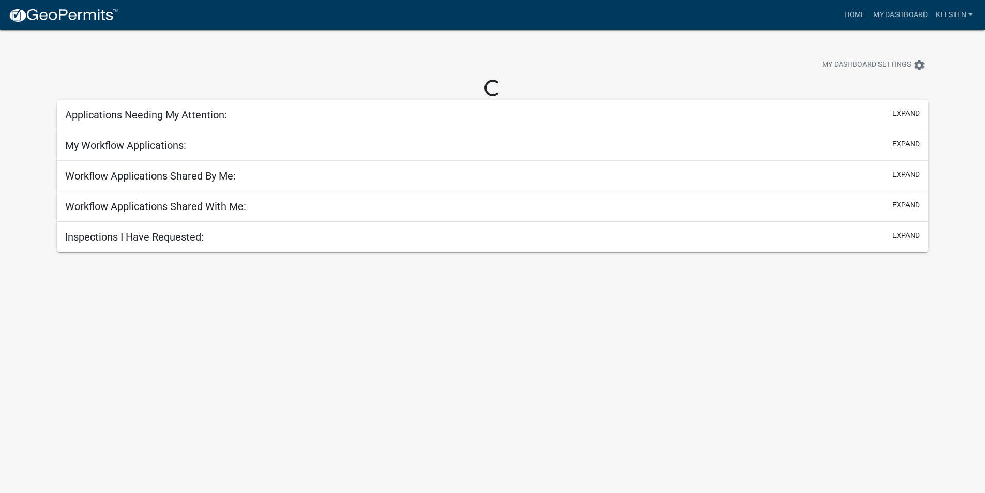  What do you see at coordinates (900, 15) in the screenshot?
I see `a: My Dashboard` at bounding box center [900, 15].